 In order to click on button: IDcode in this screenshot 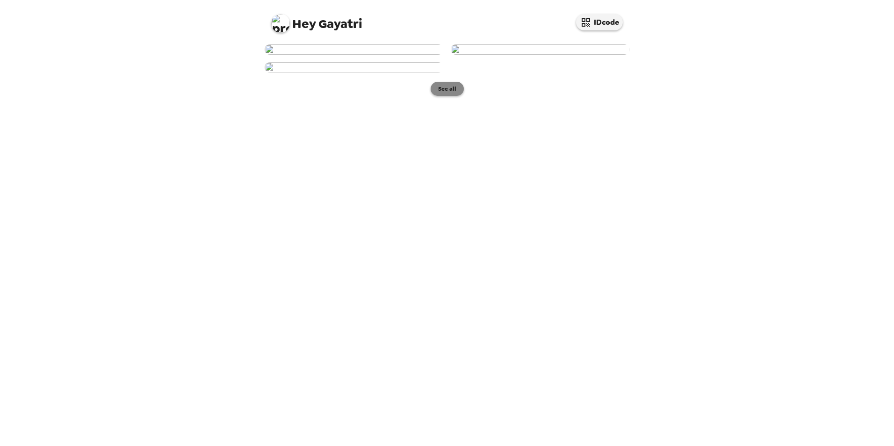, I will do `click(599, 22)`.